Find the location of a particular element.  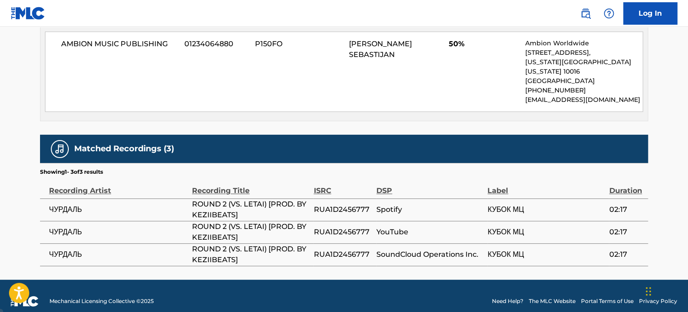

img: help is located at coordinates (608, 13).